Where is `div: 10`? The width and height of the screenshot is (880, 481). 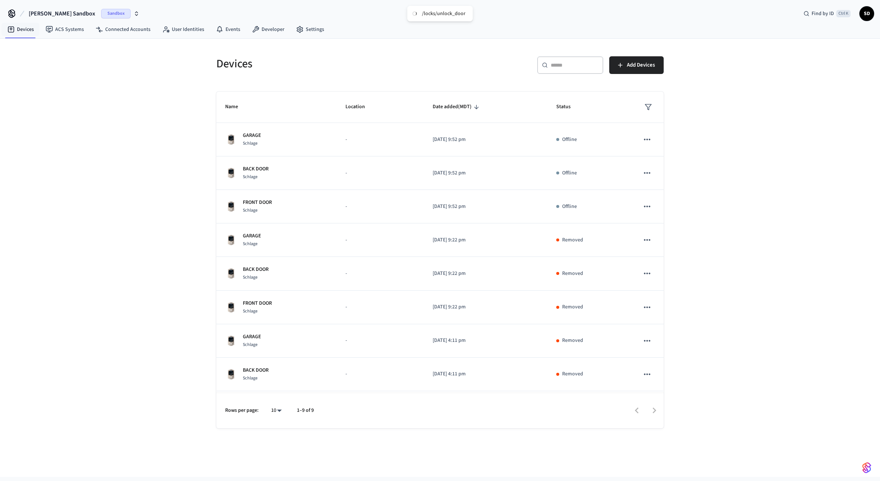
div: 10 is located at coordinates (276, 410).